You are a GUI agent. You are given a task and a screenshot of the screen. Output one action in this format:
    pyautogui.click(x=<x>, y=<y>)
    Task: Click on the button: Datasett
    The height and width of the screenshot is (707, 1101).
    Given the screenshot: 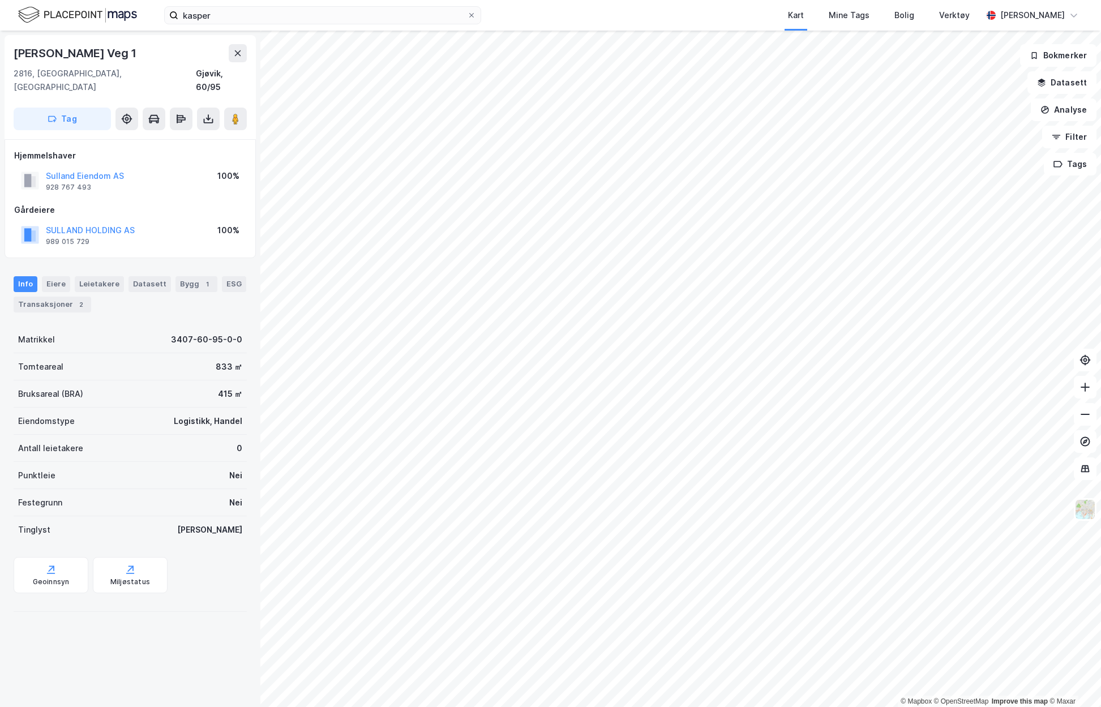 What is the action you would take?
    pyautogui.click(x=1062, y=83)
    